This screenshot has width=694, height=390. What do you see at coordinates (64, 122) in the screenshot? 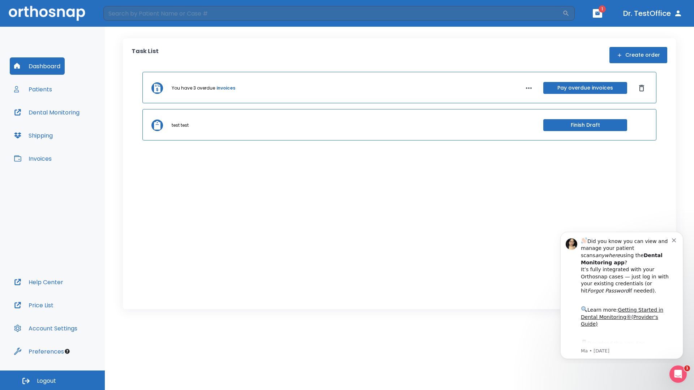
I see `a: App Store` at bounding box center [64, 122].